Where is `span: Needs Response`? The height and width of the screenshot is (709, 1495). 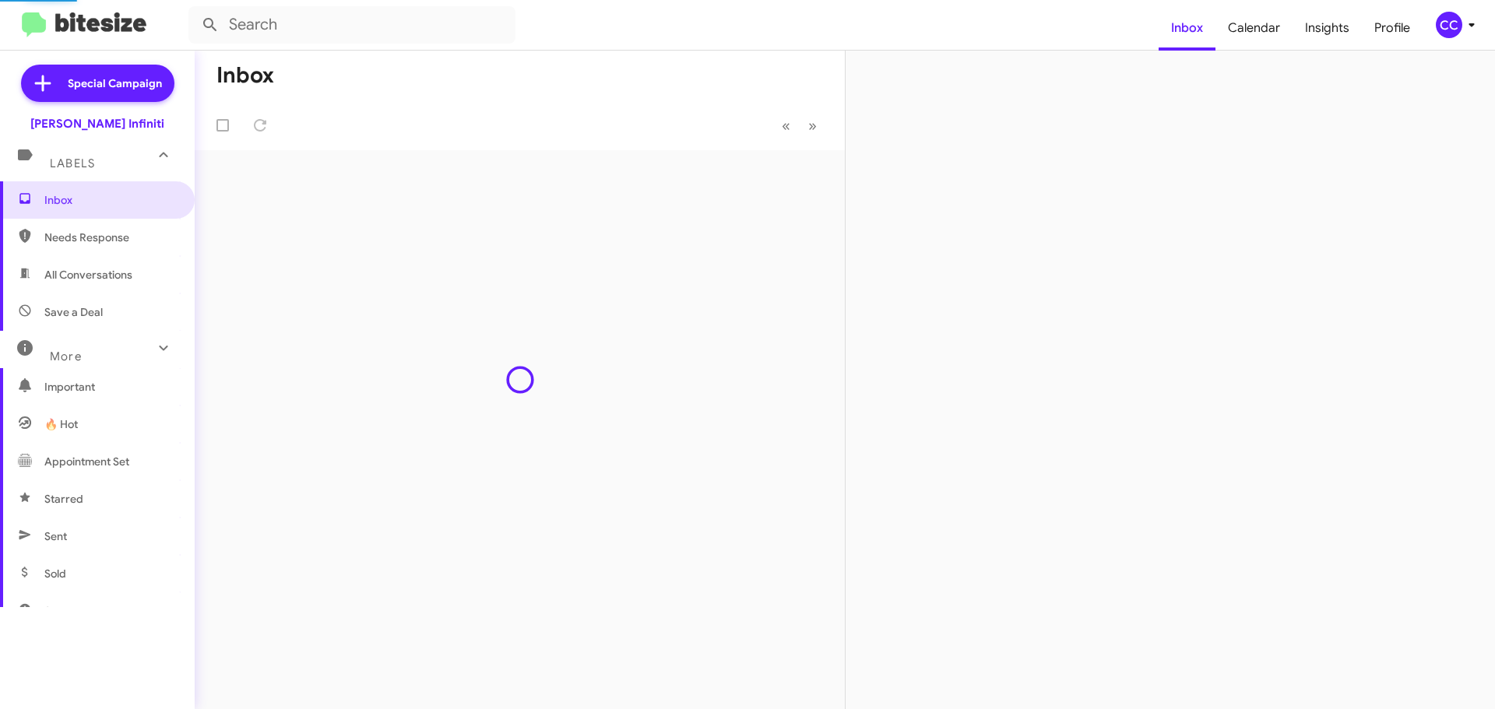
span: Needs Response is located at coordinates (111, 237).